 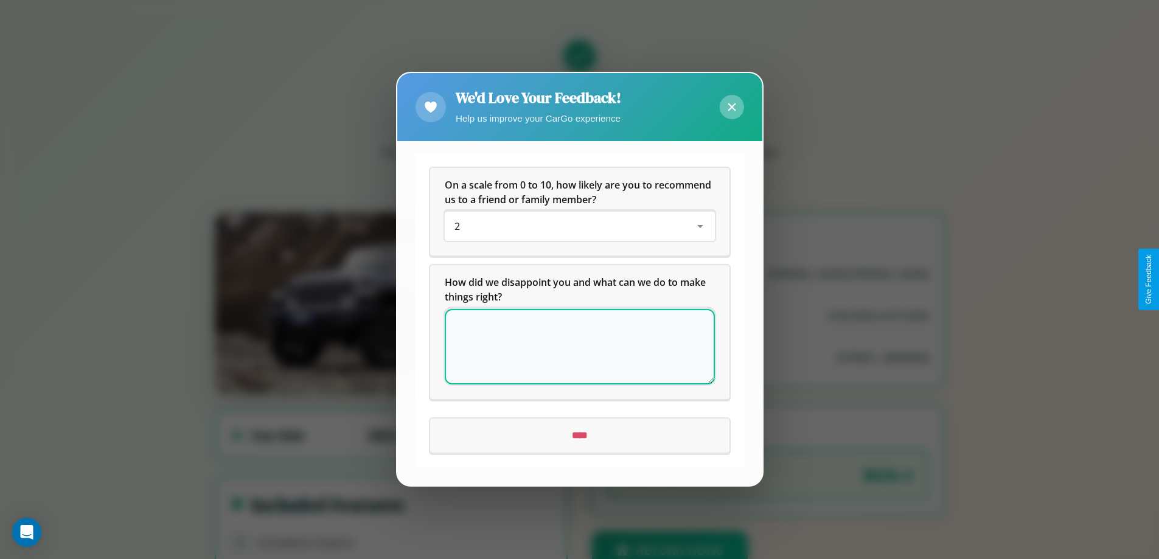 I want to click on div: Give Feedback, so click(x=1149, y=279).